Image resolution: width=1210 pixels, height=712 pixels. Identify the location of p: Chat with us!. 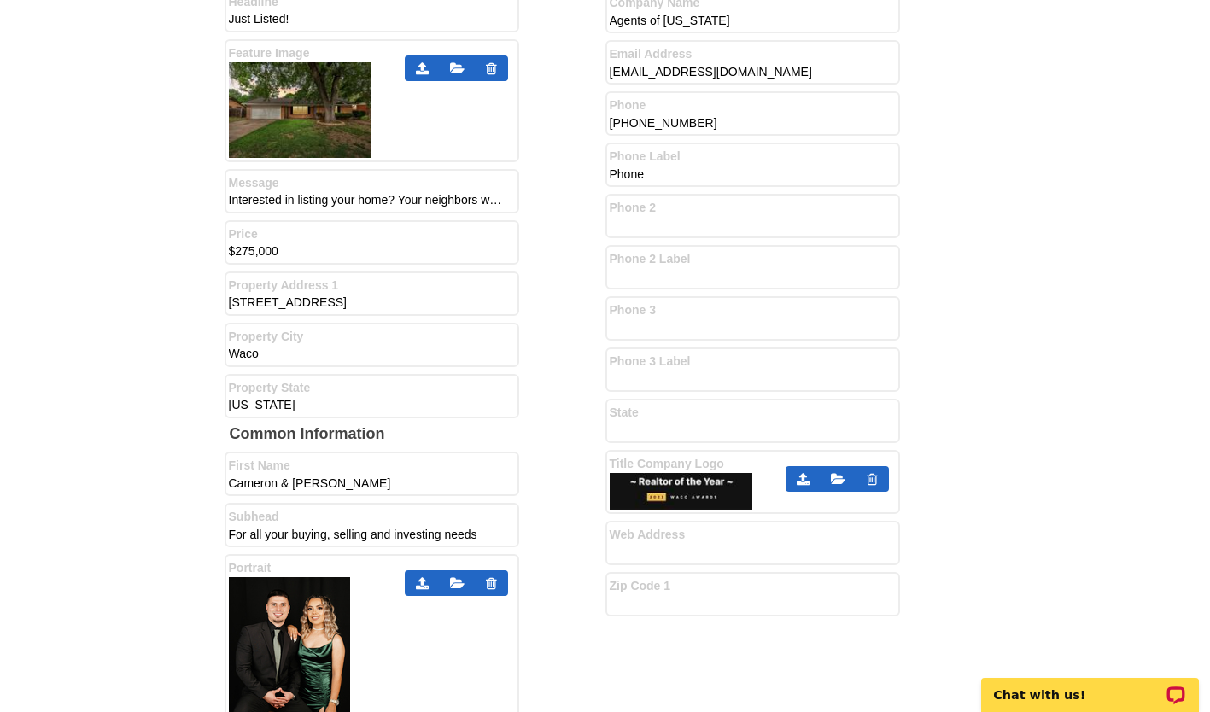
(108, 37).